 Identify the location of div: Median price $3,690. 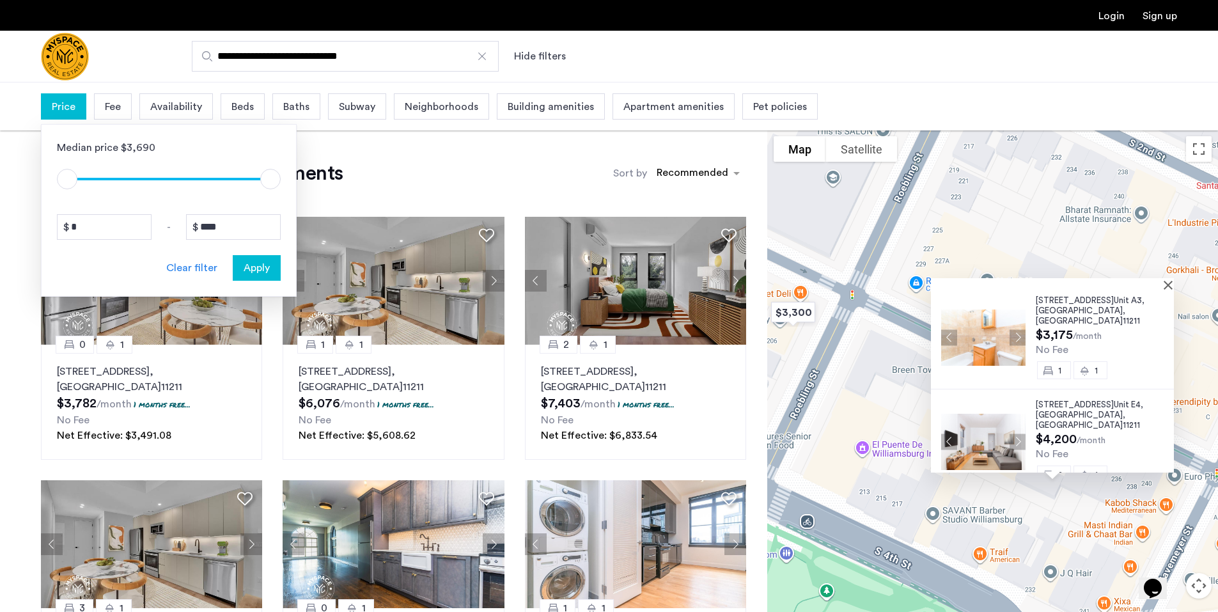
(169, 148).